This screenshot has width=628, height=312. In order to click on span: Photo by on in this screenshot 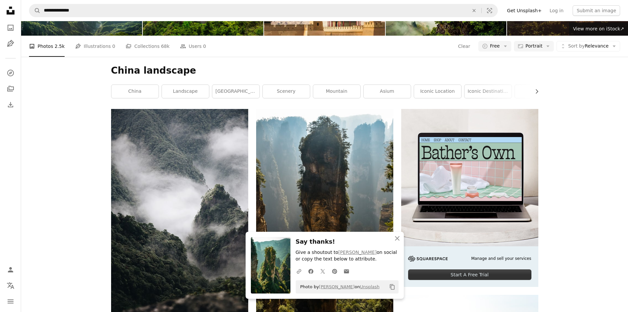, I will do `click(338, 287)`.